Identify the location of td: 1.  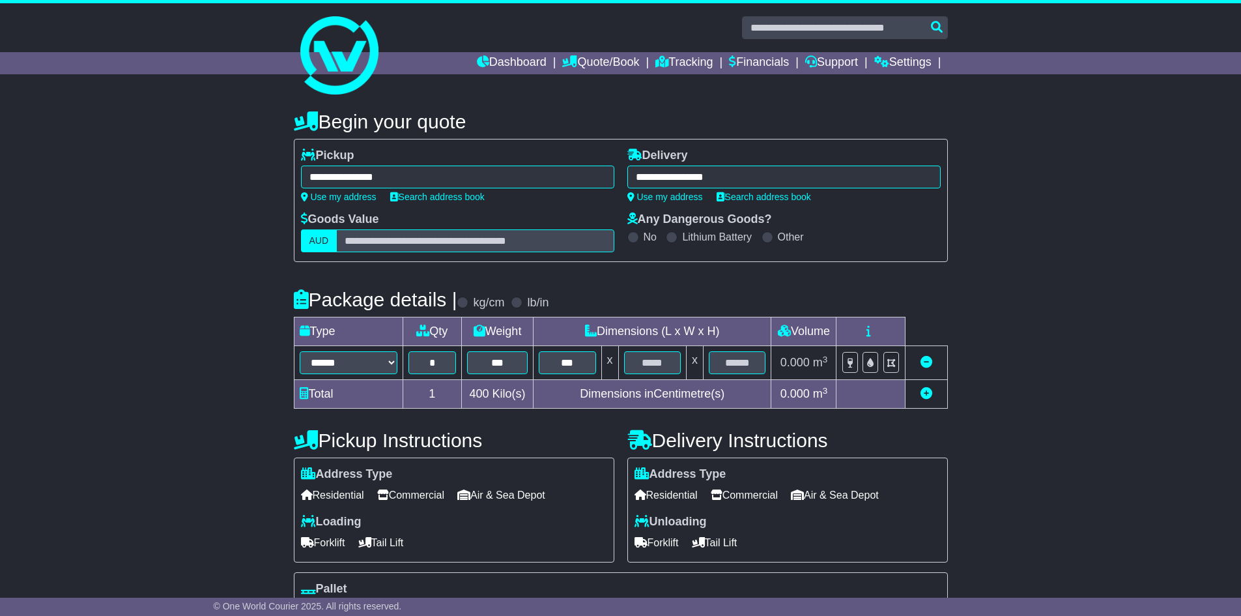
(432, 394).